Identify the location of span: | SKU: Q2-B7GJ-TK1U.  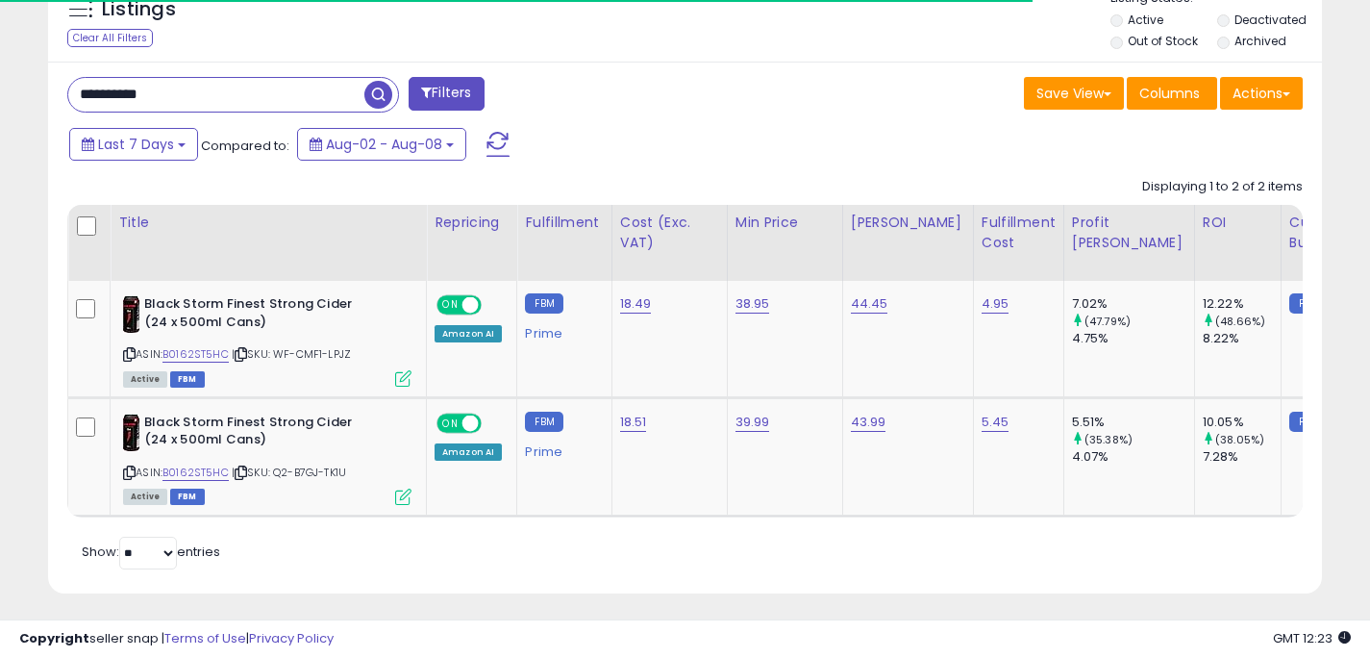
(288, 472).